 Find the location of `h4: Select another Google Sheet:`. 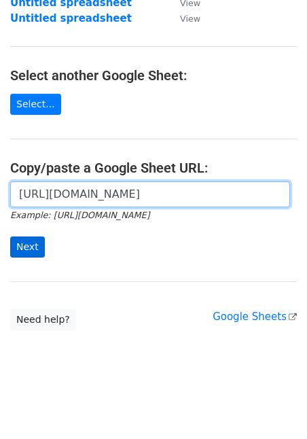

h4: Select another Google Sheet: is located at coordinates (154, 75).